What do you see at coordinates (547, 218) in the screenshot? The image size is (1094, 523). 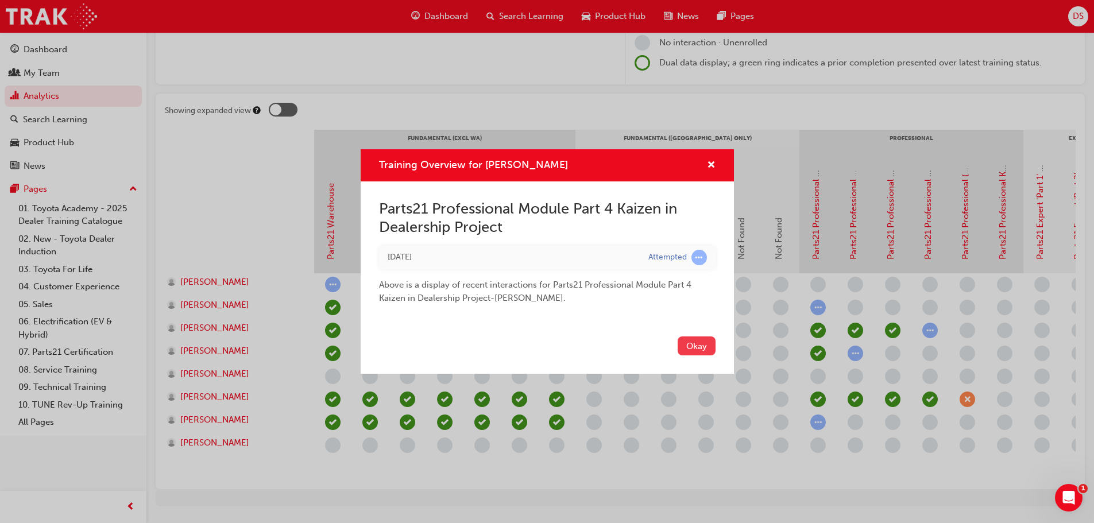 I see `h2: Parts21 Professional Module Part 4 Kaizen in Dealership Project` at bounding box center [547, 218].